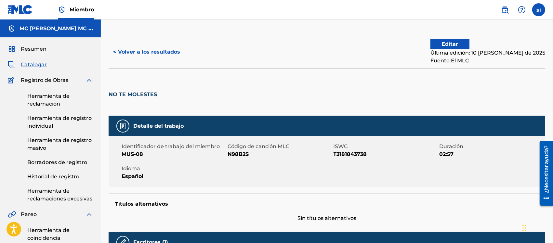 The image size is (553, 243). I want to click on a: CatalogarCatalogar, so click(27, 65).